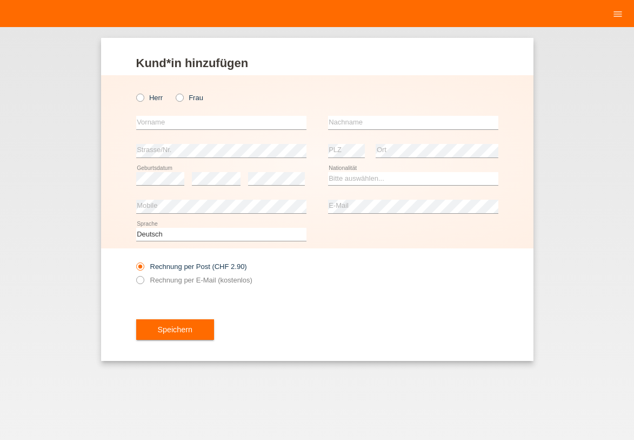  Describe the element at coordinates (189, 97) in the screenshot. I see `label: Frau` at that location.